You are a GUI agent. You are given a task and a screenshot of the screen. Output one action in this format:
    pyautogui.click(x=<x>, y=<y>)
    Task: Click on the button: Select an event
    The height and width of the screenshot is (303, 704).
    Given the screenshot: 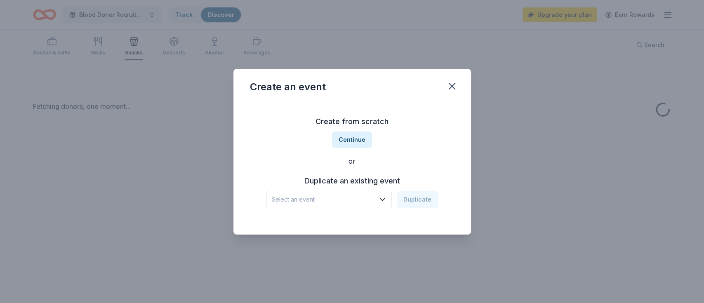 What is the action you would take?
    pyautogui.click(x=329, y=200)
    